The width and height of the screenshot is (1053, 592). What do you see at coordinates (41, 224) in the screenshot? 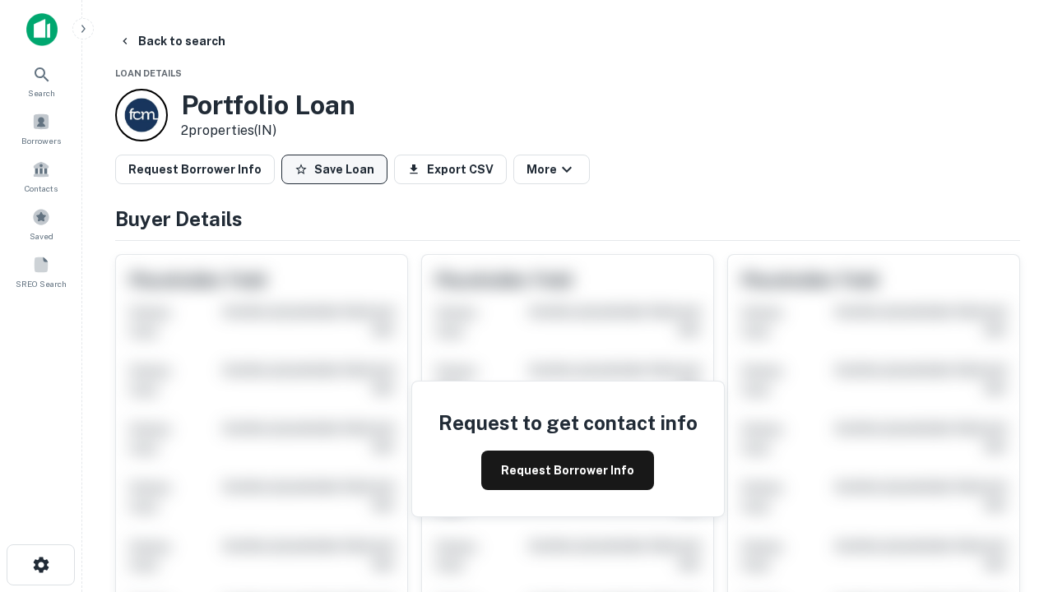
I see `a: Saved` at bounding box center [41, 224].